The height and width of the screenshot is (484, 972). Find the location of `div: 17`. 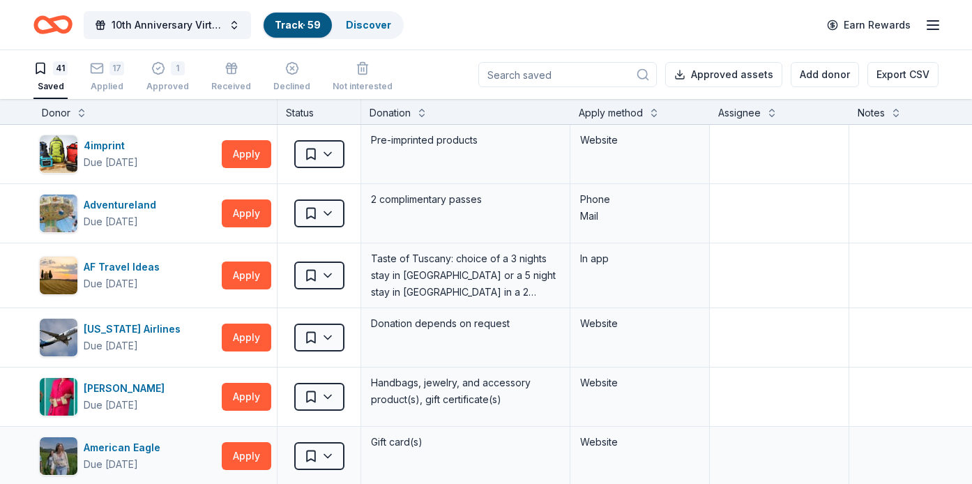

div: 17 is located at coordinates (116, 68).